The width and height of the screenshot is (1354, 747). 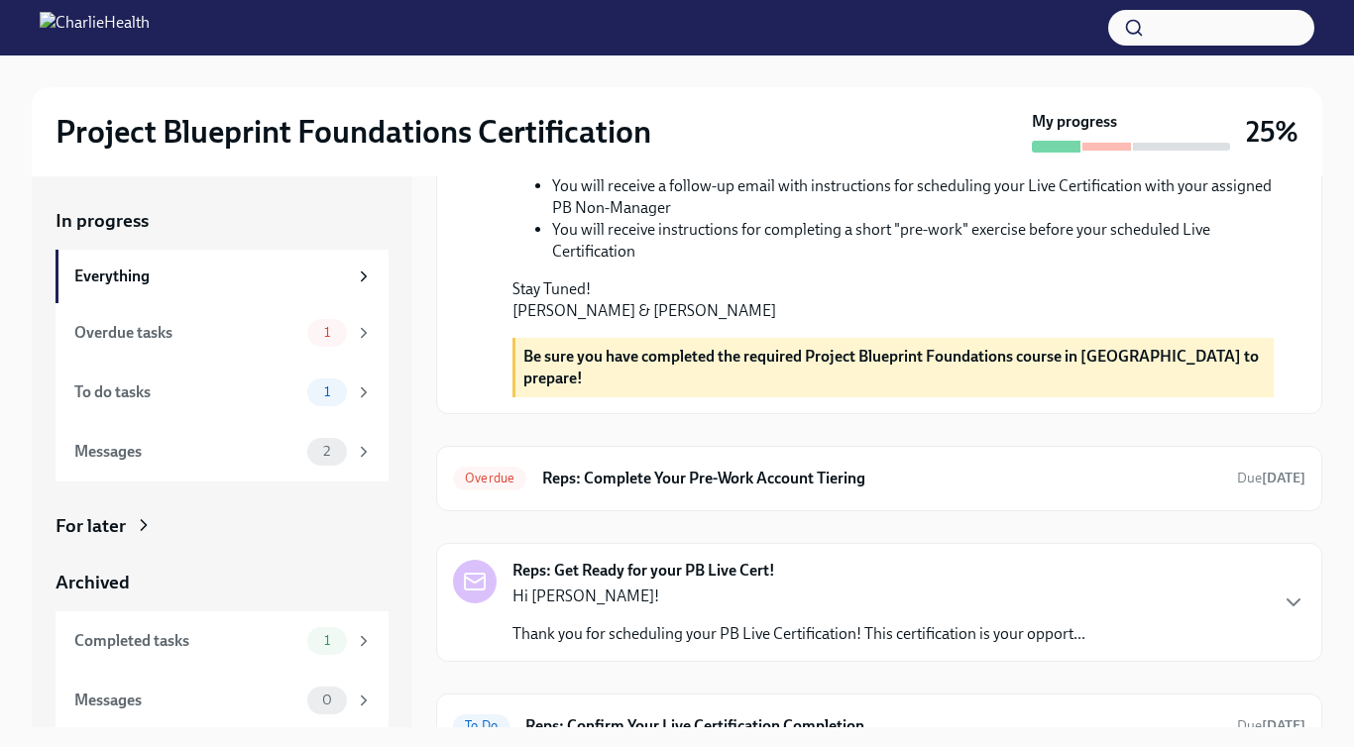 I want to click on h6: Reps: Complete Your Pre-Work Account Tiering, so click(x=881, y=479).